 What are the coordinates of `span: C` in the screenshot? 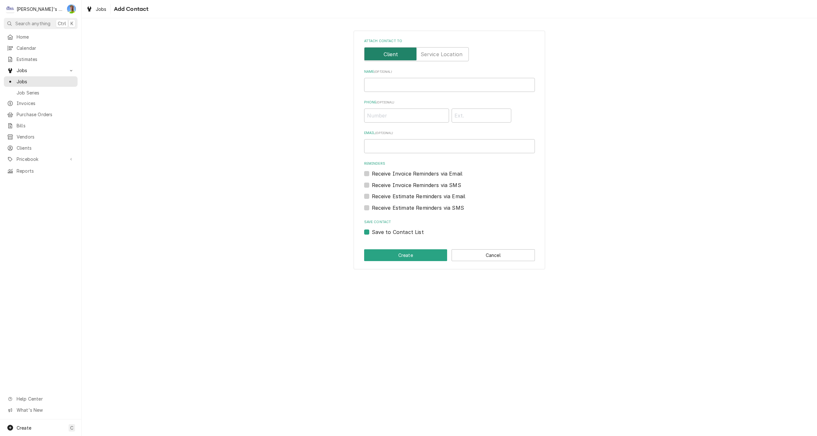 It's located at (72, 428).